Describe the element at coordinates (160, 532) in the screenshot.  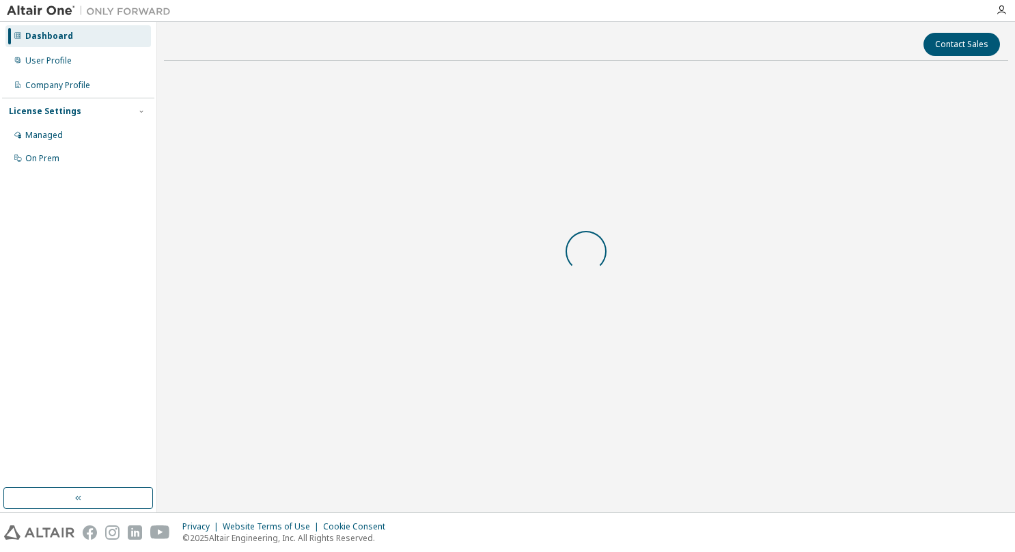
I see `img: youtube.svg` at that location.